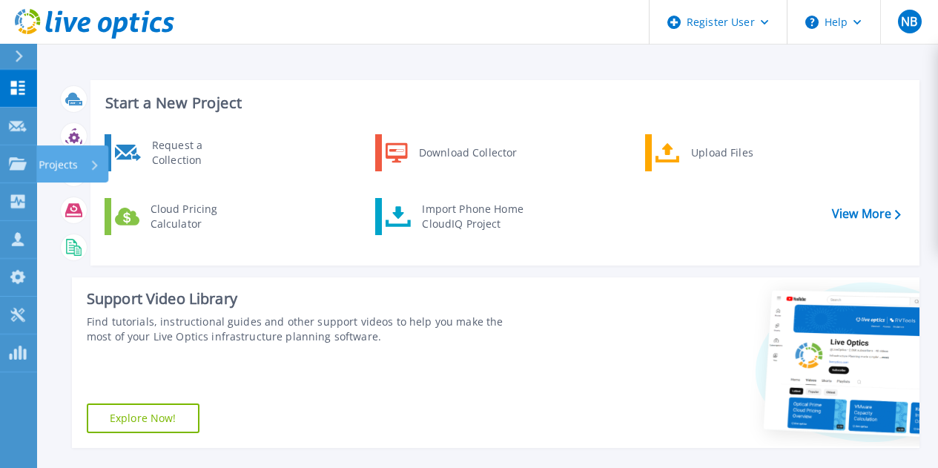 The width and height of the screenshot is (938, 468). What do you see at coordinates (307, 329) in the screenshot?
I see `div: Find tutorials, instructional guides and other support videos to help you make the most of your L...` at bounding box center [307, 329].